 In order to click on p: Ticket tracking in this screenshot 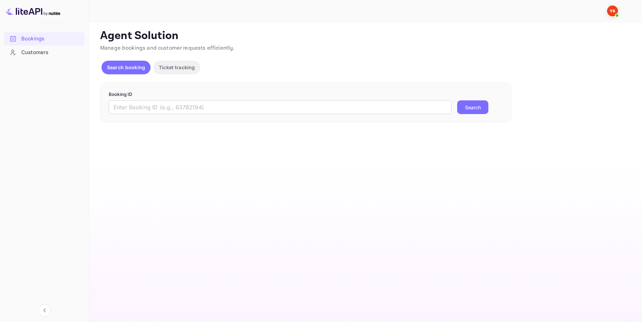, I will do `click(176, 67)`.